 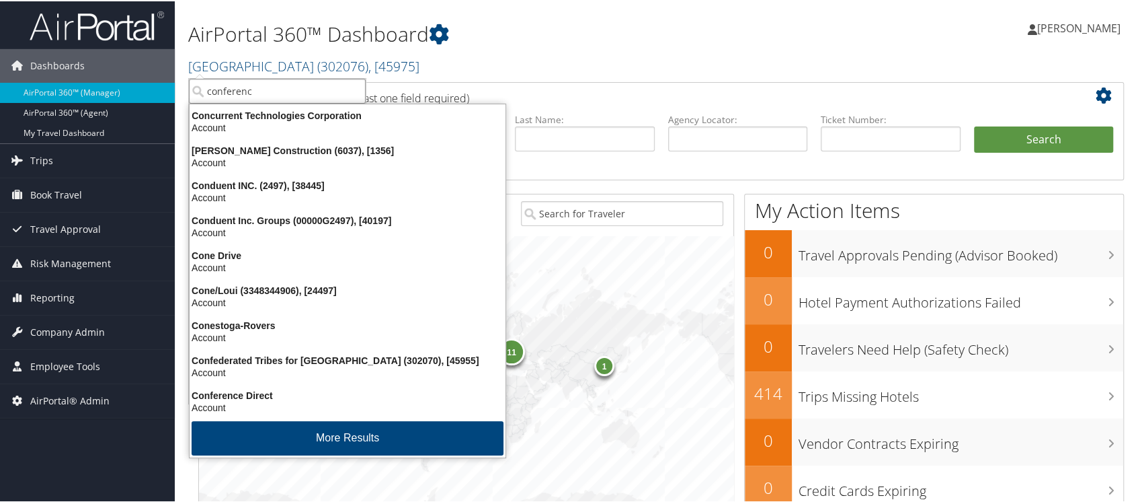 I want to click on h1: My Action Items, so click(x=934, y=209).